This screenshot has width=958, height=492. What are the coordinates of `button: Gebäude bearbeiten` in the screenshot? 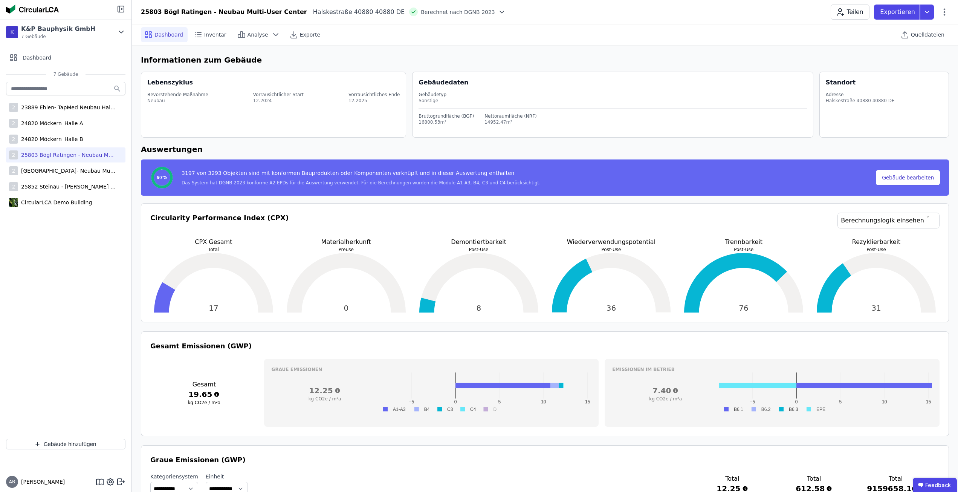 It's located at (908, 177).